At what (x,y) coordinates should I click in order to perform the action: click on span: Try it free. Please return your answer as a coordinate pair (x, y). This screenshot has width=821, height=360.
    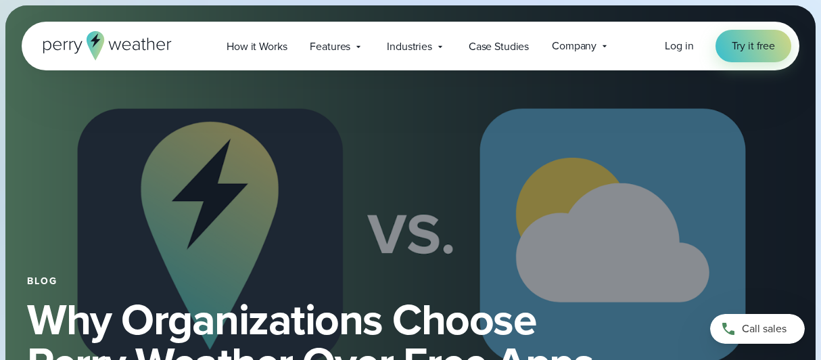
    Looking at the image, I should click on (754, 46).